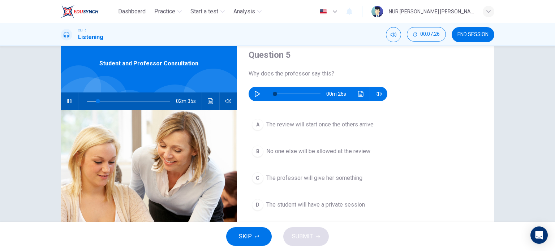  Describe the element at coordinates (473, 35) in the screenshot. I see `button: END SESSION` at that location.